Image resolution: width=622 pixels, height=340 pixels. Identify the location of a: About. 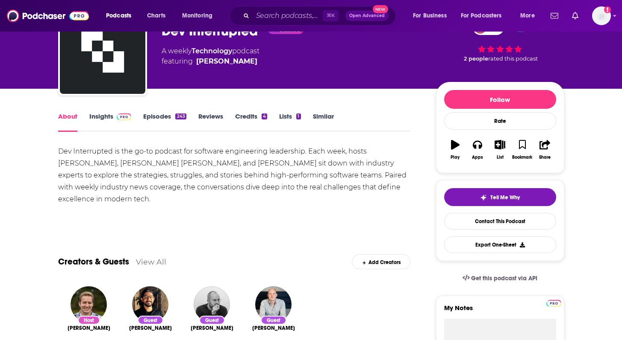
(67, 122).